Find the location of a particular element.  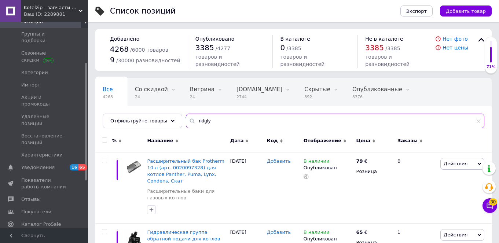

span: / 4277 is located at coordinates (223, 48).